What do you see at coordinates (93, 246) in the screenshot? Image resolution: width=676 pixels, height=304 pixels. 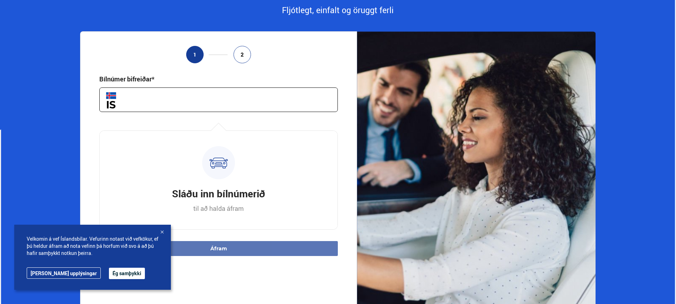 I see `span: Velkomin á vef Íslandsbílar. Vefurinn notast við vefkökur, ef þú heldur áfram að nota vefinn þá h...` at bounding box center [93, 246].